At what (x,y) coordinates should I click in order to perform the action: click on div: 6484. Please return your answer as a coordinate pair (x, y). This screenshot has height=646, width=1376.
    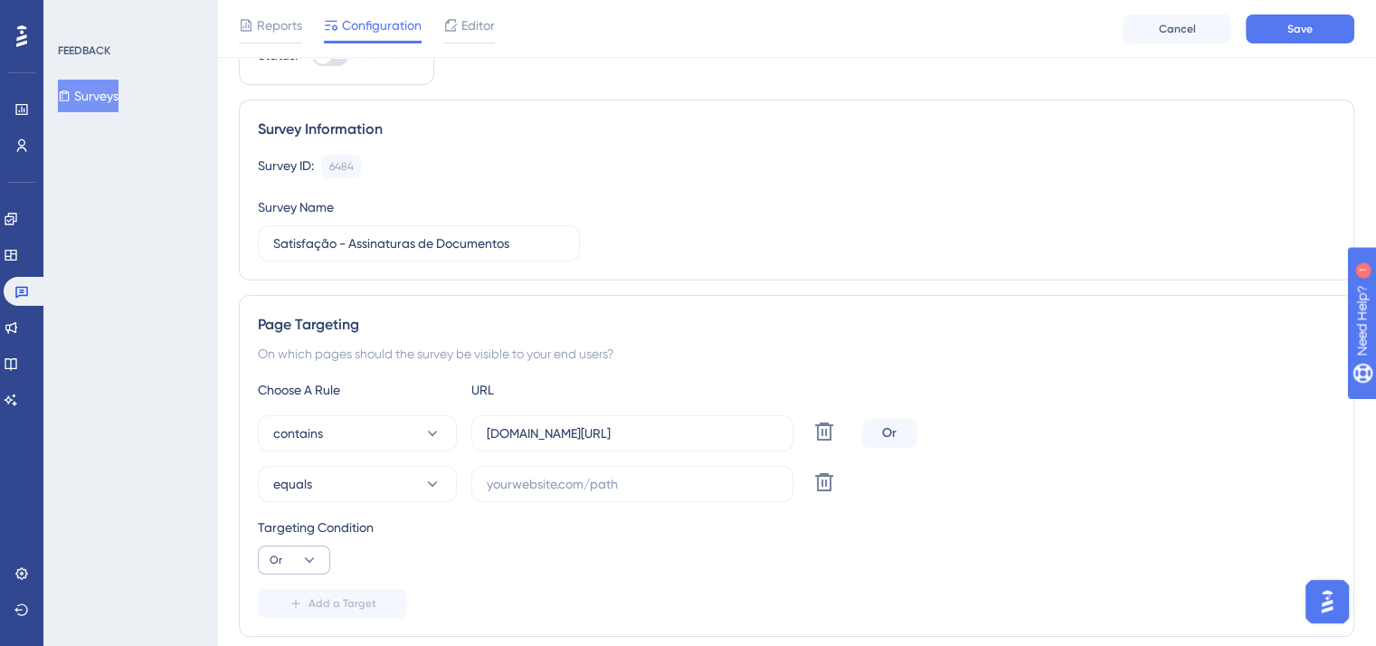
    Looking at the image, I should click on (341, 166).